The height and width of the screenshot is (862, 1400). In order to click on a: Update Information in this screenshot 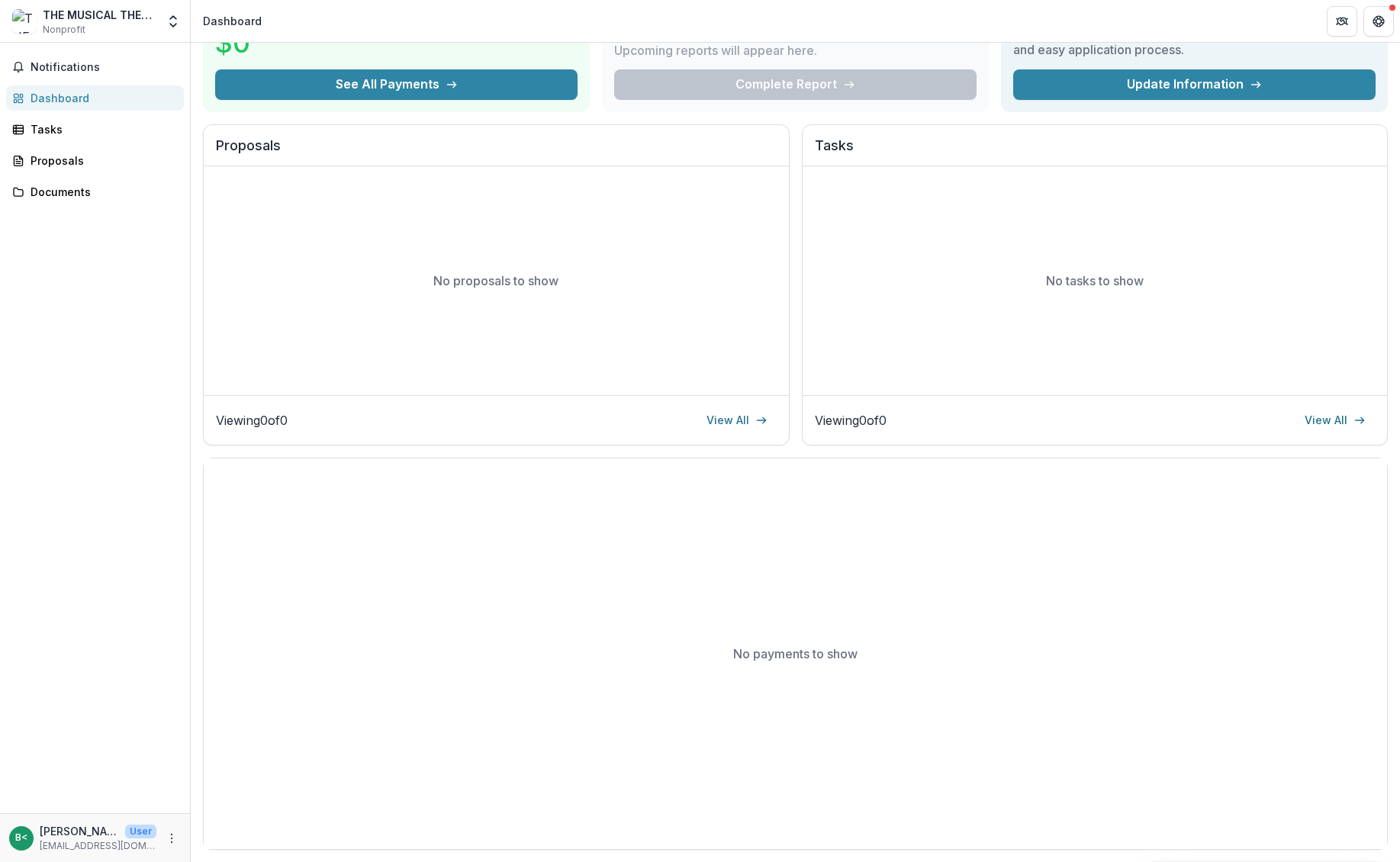, I will do `click(1193, 85)`.